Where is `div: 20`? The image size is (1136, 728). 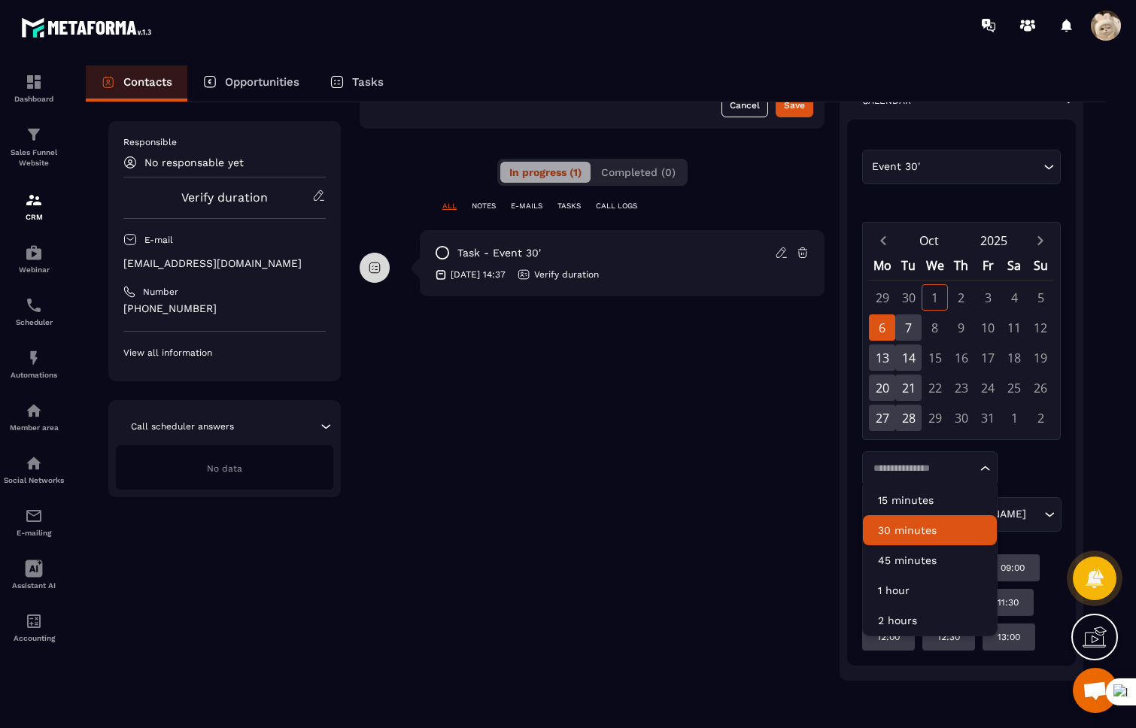
div: 20 is located at coordinates (882, 388).